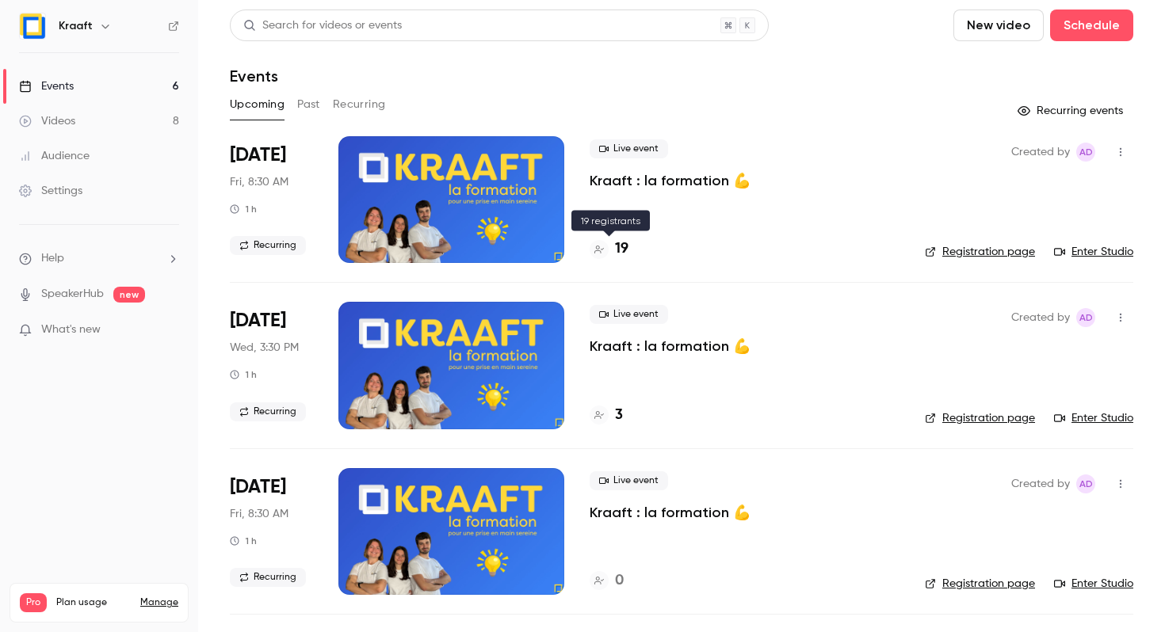  What do you see at coordinates (359, 105) in the screenshot?
I see `button: Recurring` at bounding box center [359, 105].